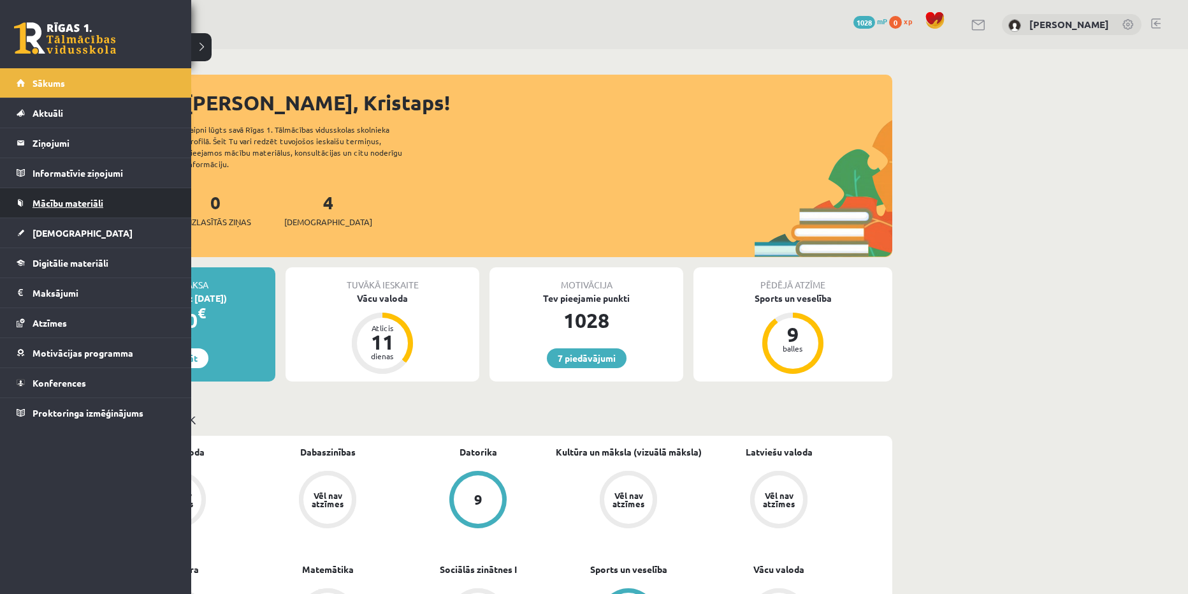 This screenshot has height=594, width=1188. I want to click on a: 7 piedāvājumi, so click(587, 358).